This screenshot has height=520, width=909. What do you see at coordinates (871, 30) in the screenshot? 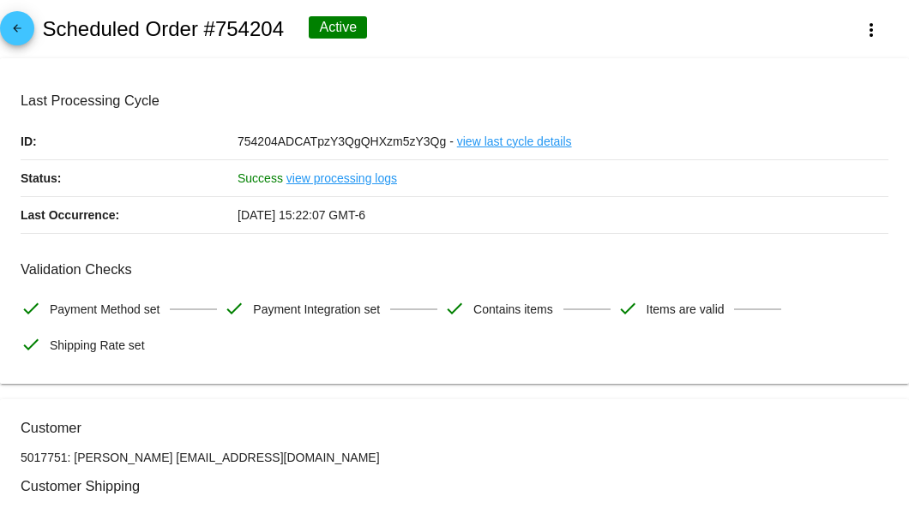
I see `mat-icon: more_vert` at bounding box center [871, 30].